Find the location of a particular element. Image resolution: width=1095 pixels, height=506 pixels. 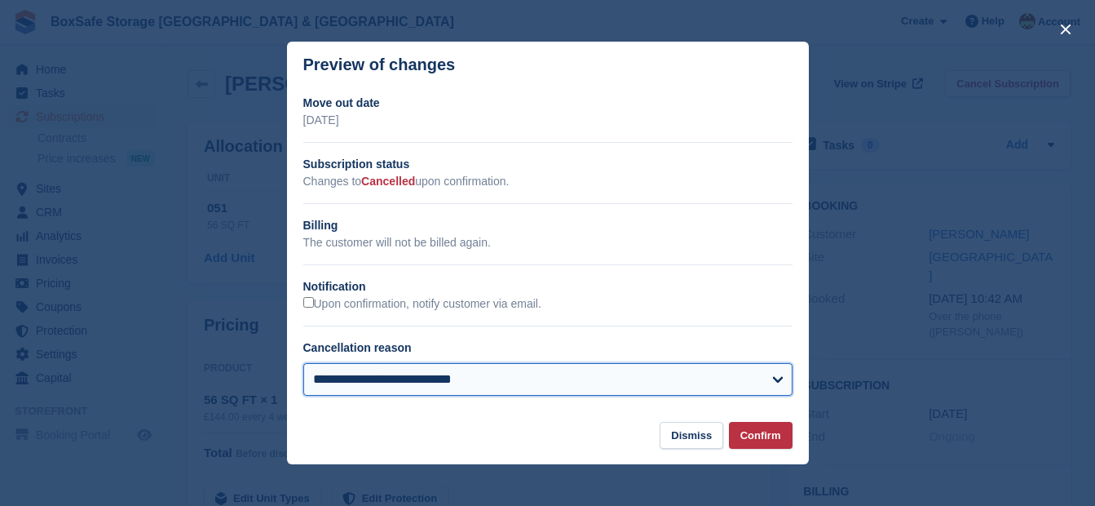

label: Upon confirmation, notify customer via email. is located at coordinates (422, 304).